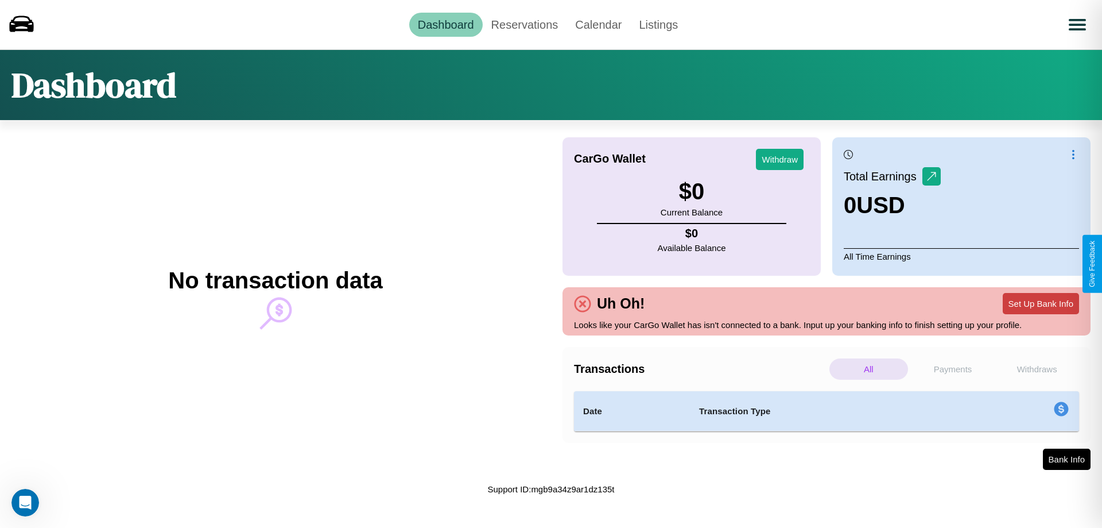  Describe the element at coordinates (961, 256) in the screenshot. I see `p: All Time Earnings` at that location.